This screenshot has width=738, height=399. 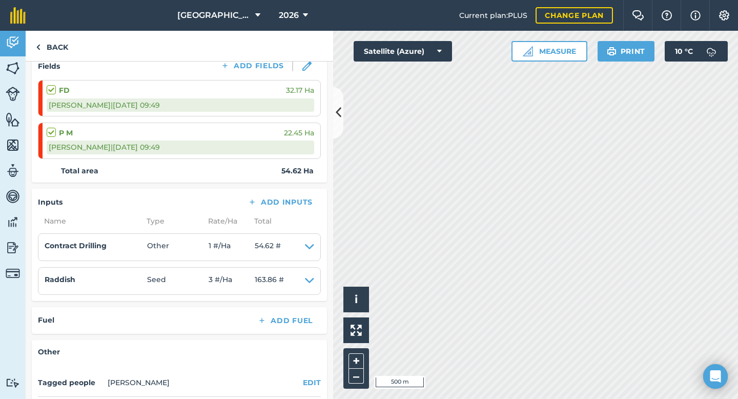 I want to click on span: i, so click(x=356, y=299).